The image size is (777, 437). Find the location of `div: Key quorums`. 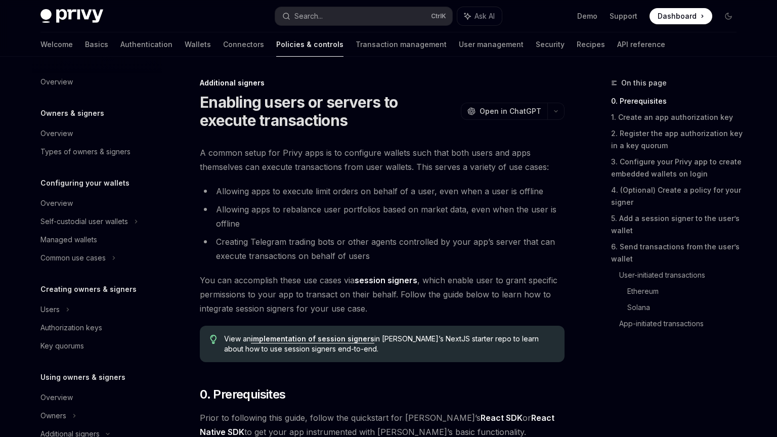

div: Key quorums is located at coordinates (62, 346).